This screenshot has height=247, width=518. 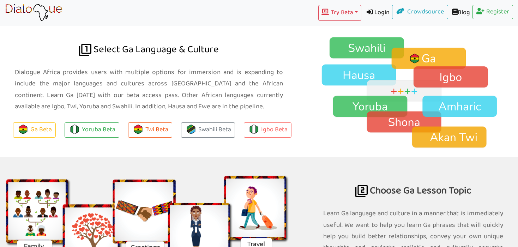 I want to click on a: Register, so click(x=493, y=12).